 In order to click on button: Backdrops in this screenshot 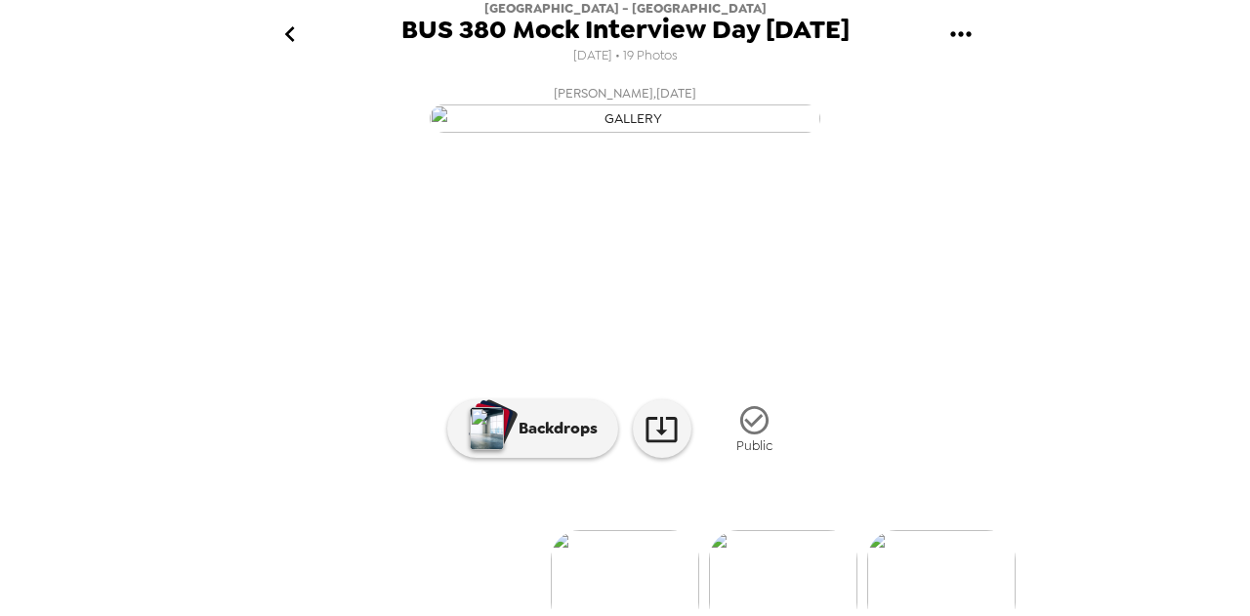, I will do `click(532, 429)`.